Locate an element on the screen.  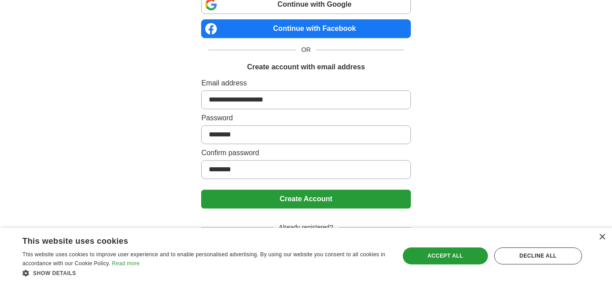
span: Show details is located at coordinates (55, 274).